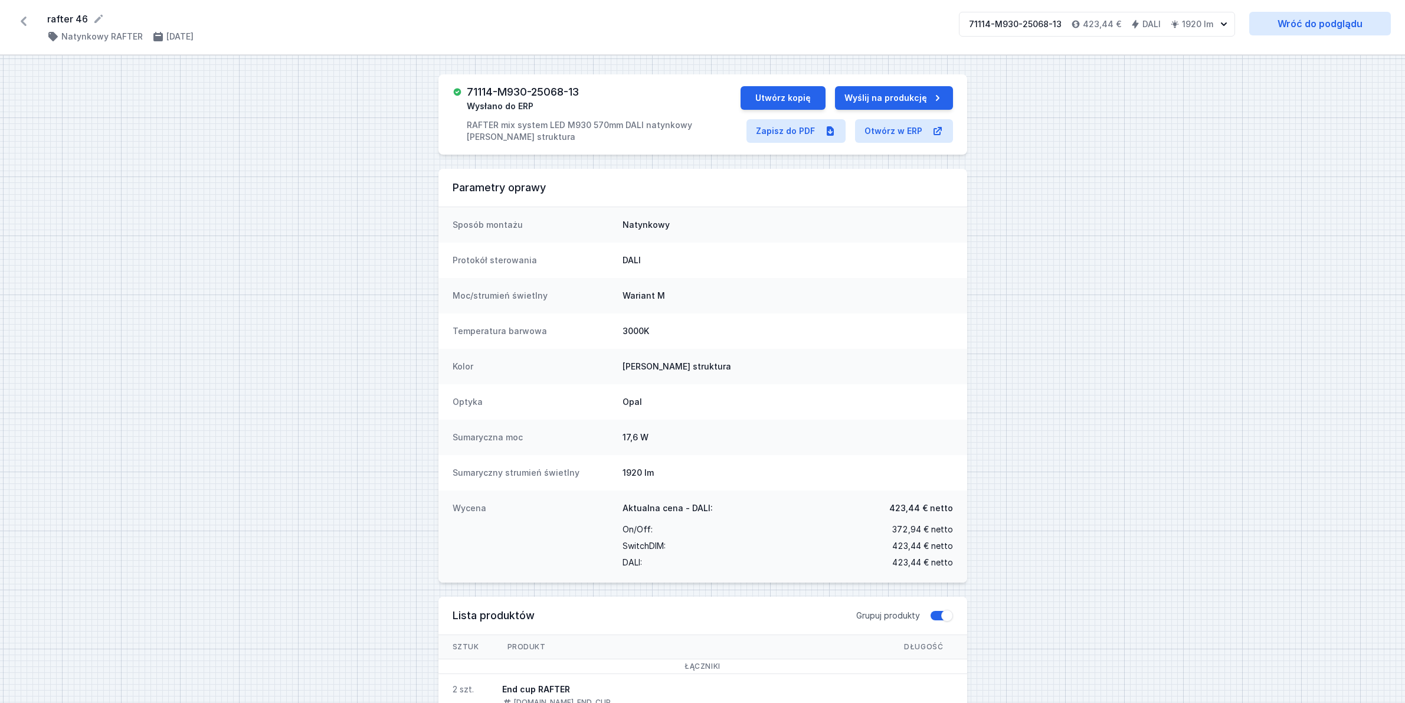 This screenshot has height=703, width=1405. I want to click on button: Wyślij na produkcję, so click(894, 98).